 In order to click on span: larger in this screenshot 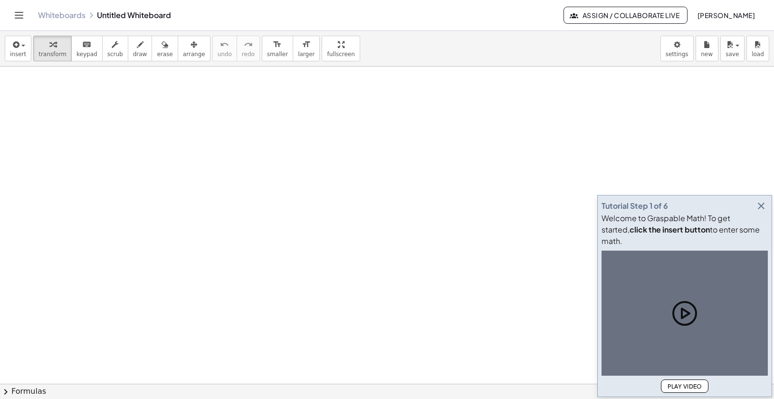, I will do `click(306, 54)`.